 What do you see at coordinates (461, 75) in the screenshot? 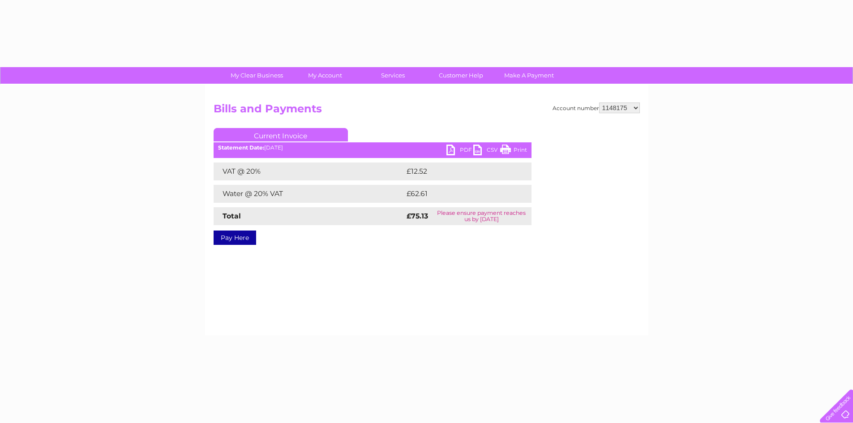
I see `a: Customer Help` at bounding box center [461, 75].